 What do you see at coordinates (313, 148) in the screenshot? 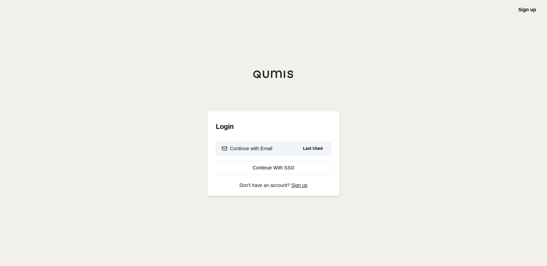
I see `span: Last Used` at bounding box center [313, 148].